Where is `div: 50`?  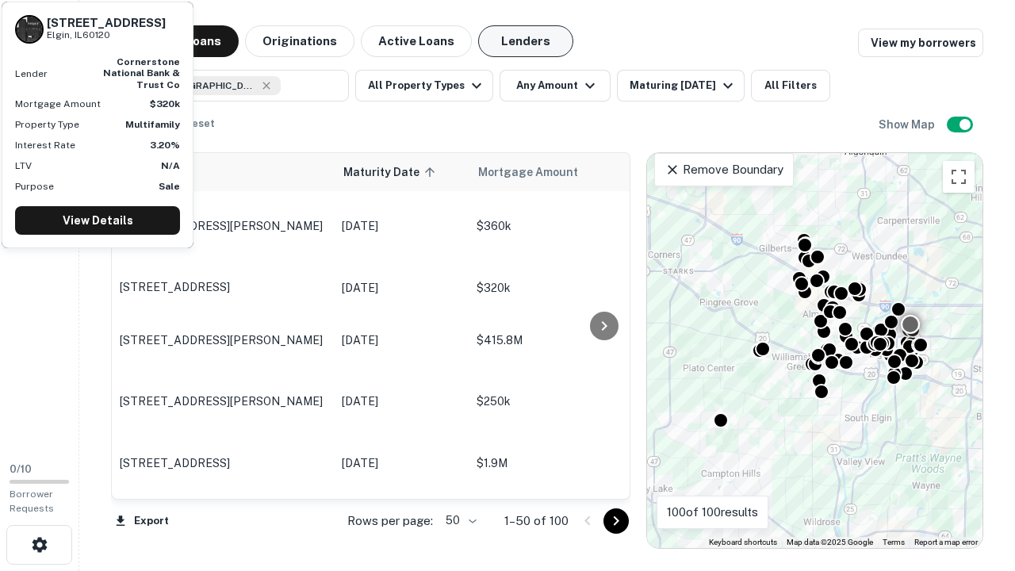 div: 50 is located at coordinates (459, 520).